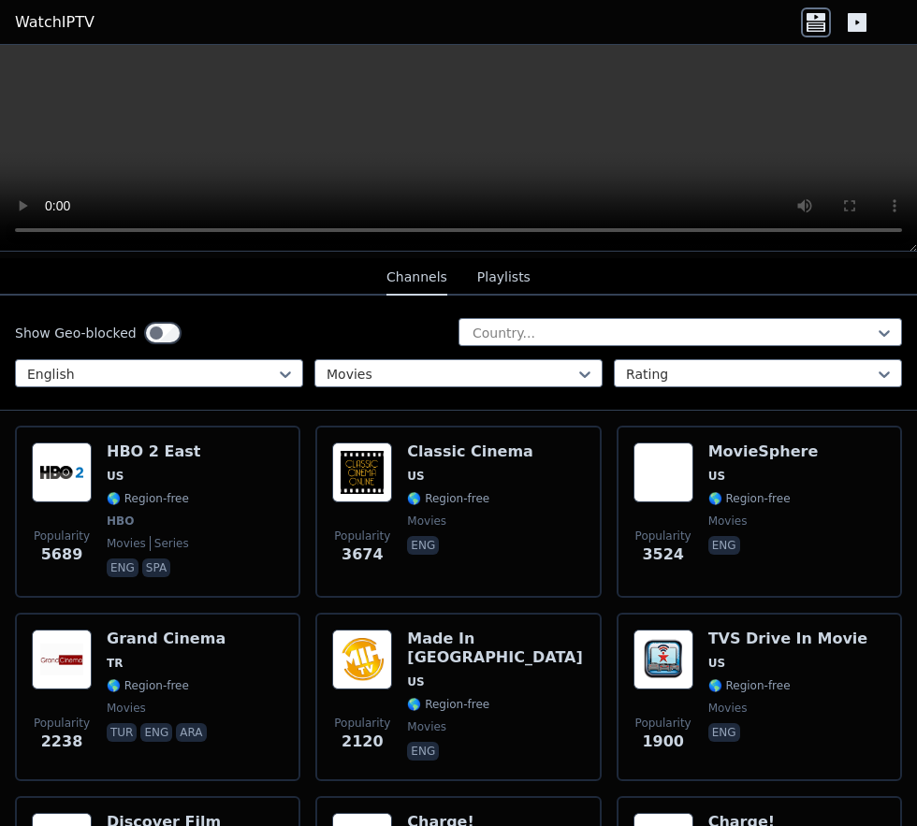 The width and height of the screenshot is (917, 826). Describe the element at coordinates (470, 452) in the screenshot. I see `h6: Classic Cinema` at that location.